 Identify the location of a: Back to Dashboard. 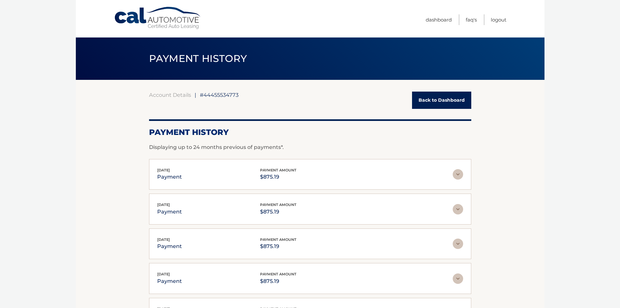
(442, 100).